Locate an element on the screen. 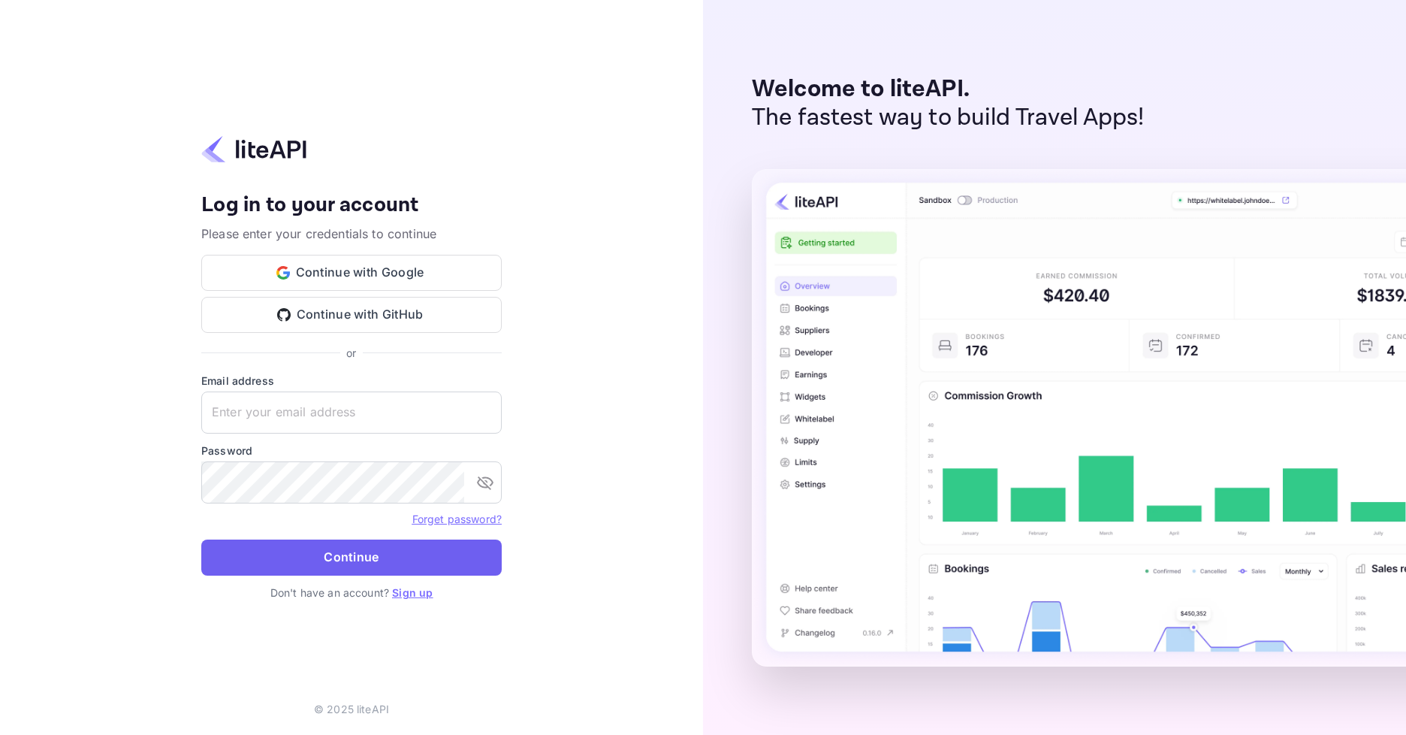 Image resolution: width=1406 pixels, height=735 pixels. button: Continue with GitHub is located at coordinates (352, 315).